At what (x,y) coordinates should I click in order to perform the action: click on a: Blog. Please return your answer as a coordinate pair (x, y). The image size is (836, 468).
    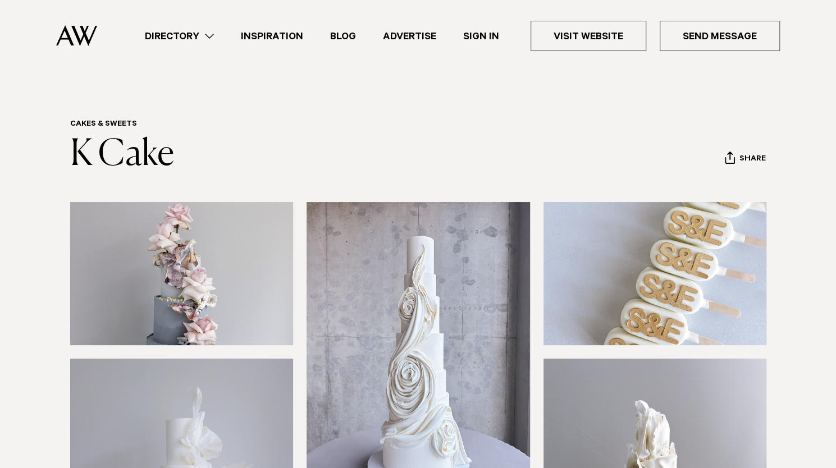
    Looking at the image, I should click on (343, 36).